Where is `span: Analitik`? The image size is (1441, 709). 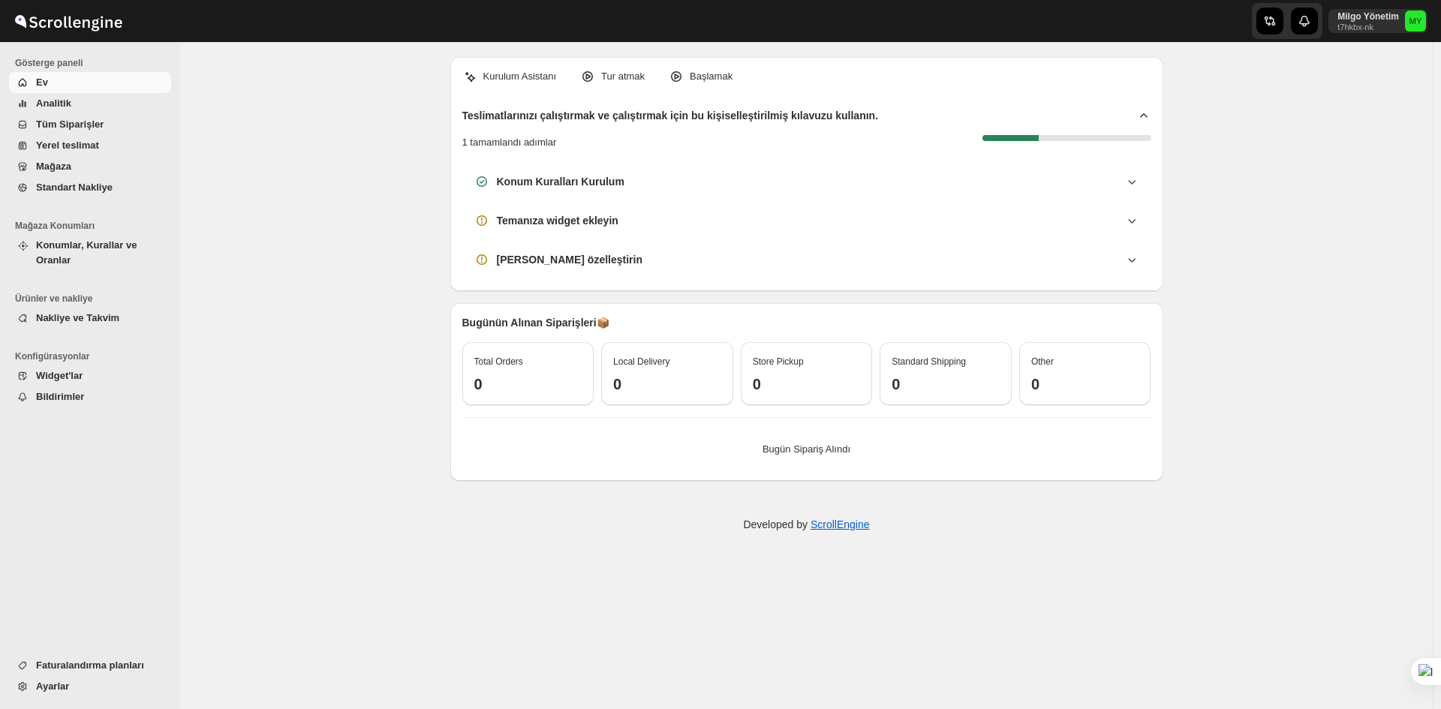 span: Analitik is located at coordinates (53, 103).